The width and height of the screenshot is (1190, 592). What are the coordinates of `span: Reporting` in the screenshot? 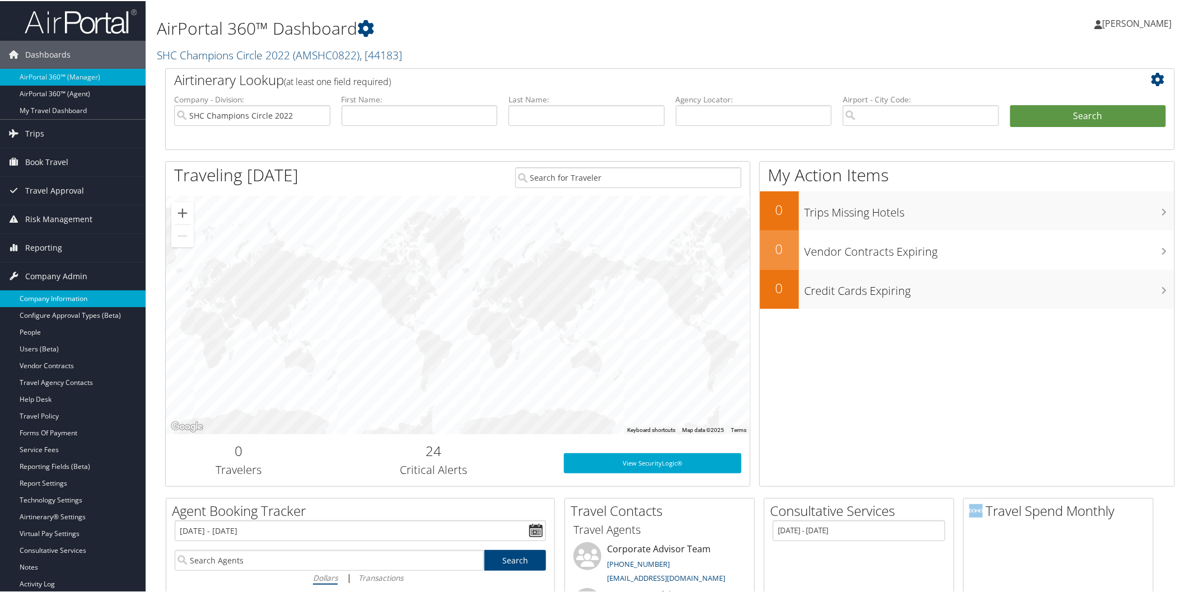 It's located at (44, 247).